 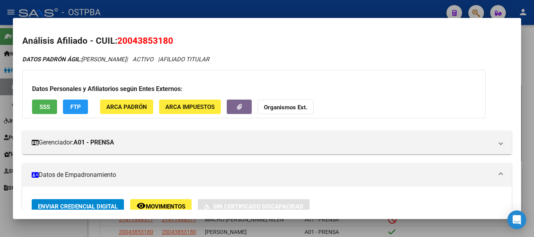 What do you see at coordinates (267, 175) in the screenshot?
I see `mat-expansion-panel-header: Datos de Empadronamiento` at bounding box center [267, 175].